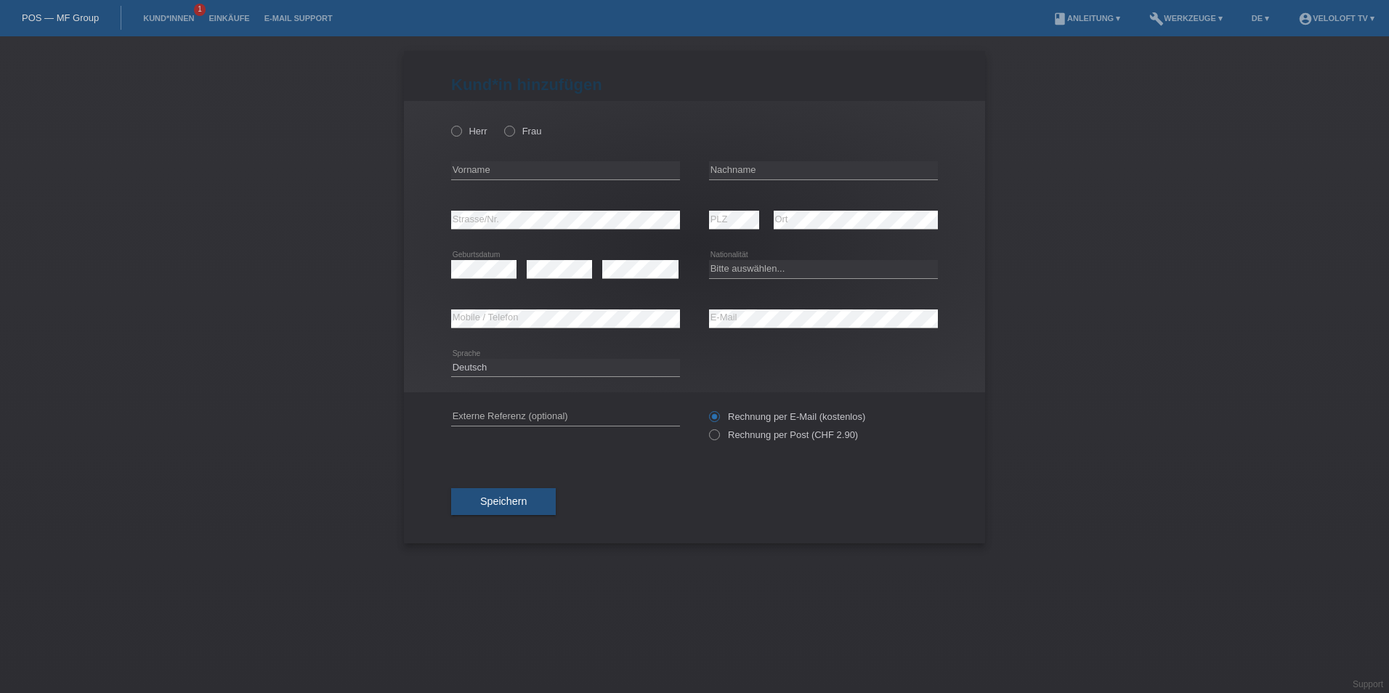  What do you see at coordinates (1060, 19) in the screenshot?
I see `i: book` at bounding box center [1060, 19].